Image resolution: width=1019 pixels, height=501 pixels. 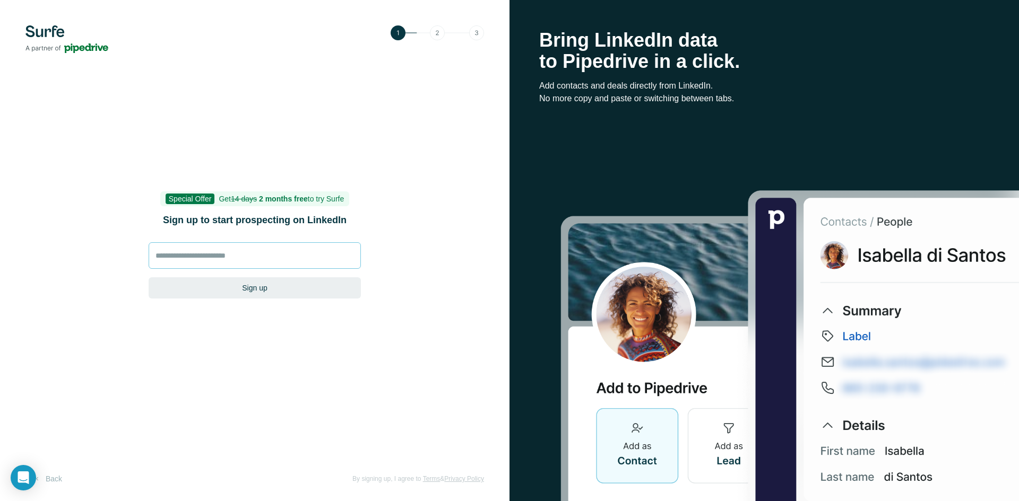 What do you see at coordinates (464, 479) in the screenshot?
I see `a: Privacy Policy` at bounding box center [464, 479].